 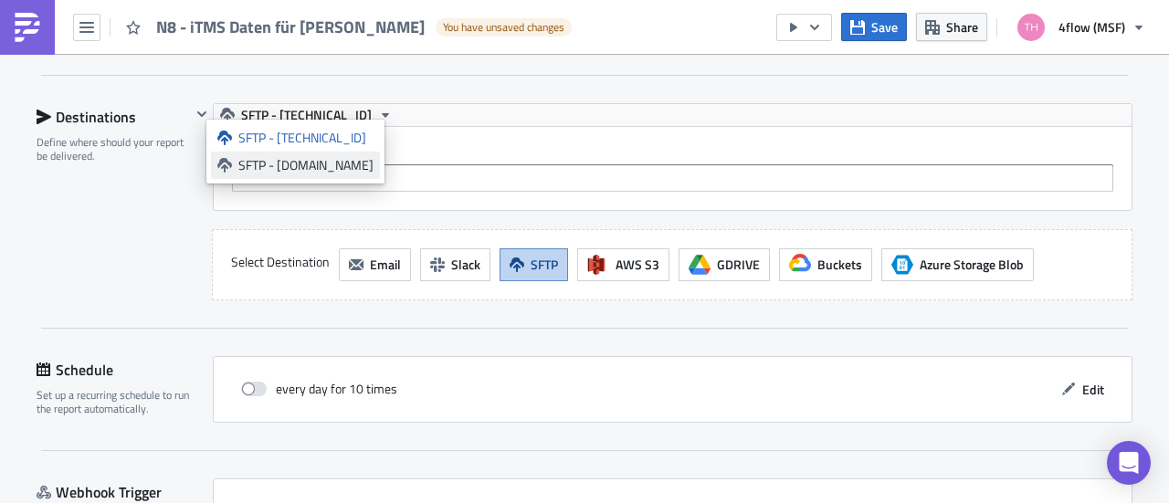 What do you see at coordinates (1081, 27) in the screenshot?
I see `button: 4flow (MSF)` at bounding box center [1081, 27].